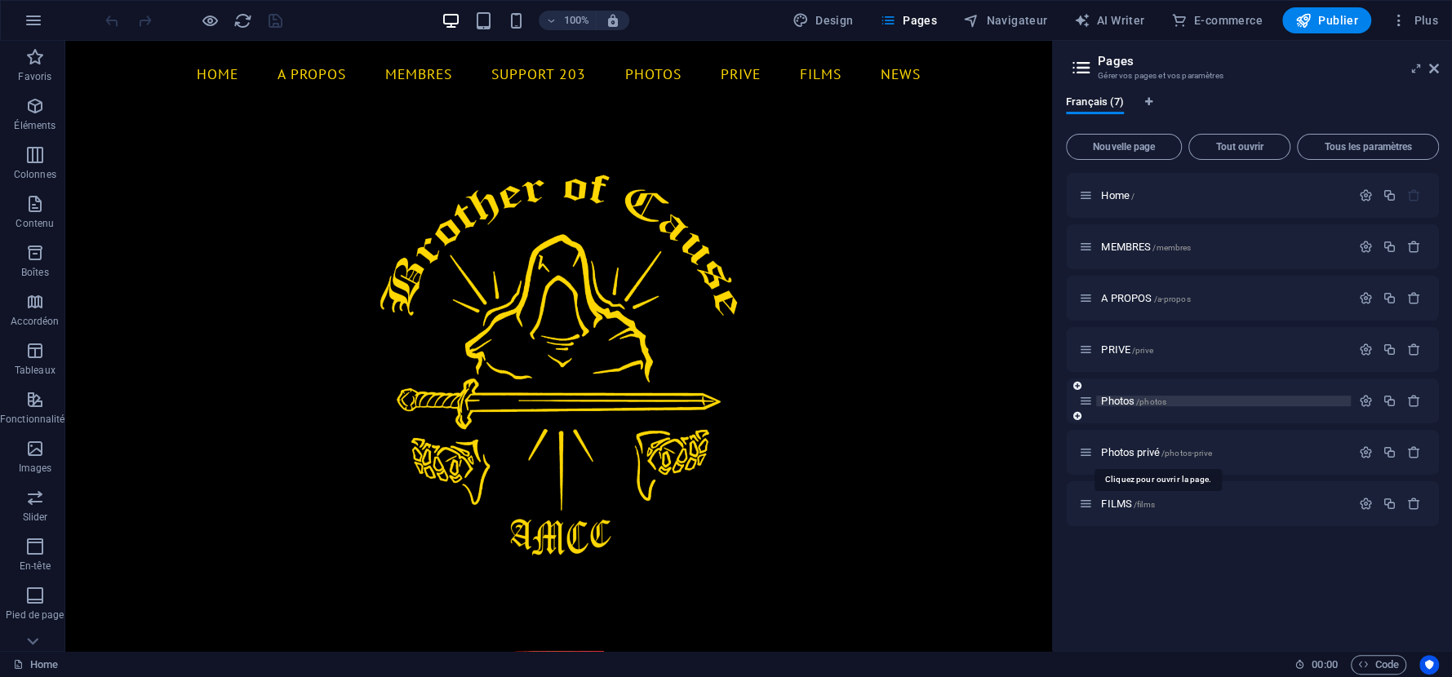  Describe the element at coordinates (1124, 147) in the screenshot. I see `span: Nouvelle page` at that location.